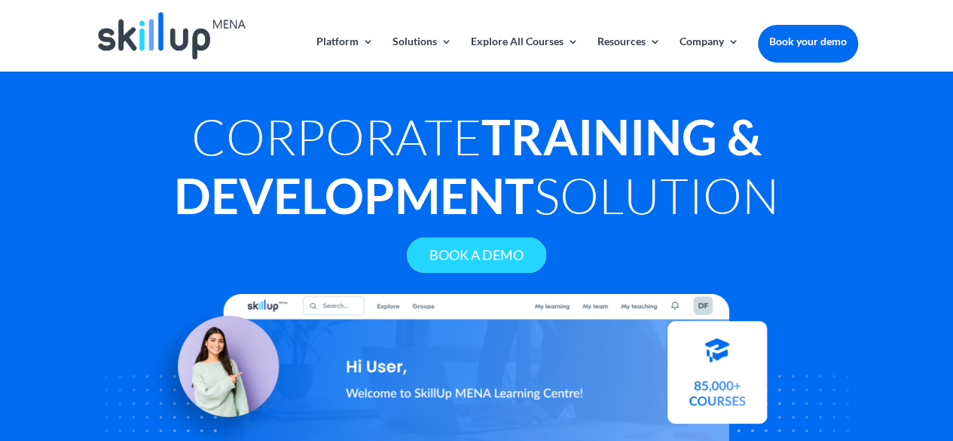 Image resolution: width=953 pixels, height=441 pixels. Describe the element at coordinates (172, 35) in the screenshot. I see `img: Skillup Mena` at that location.